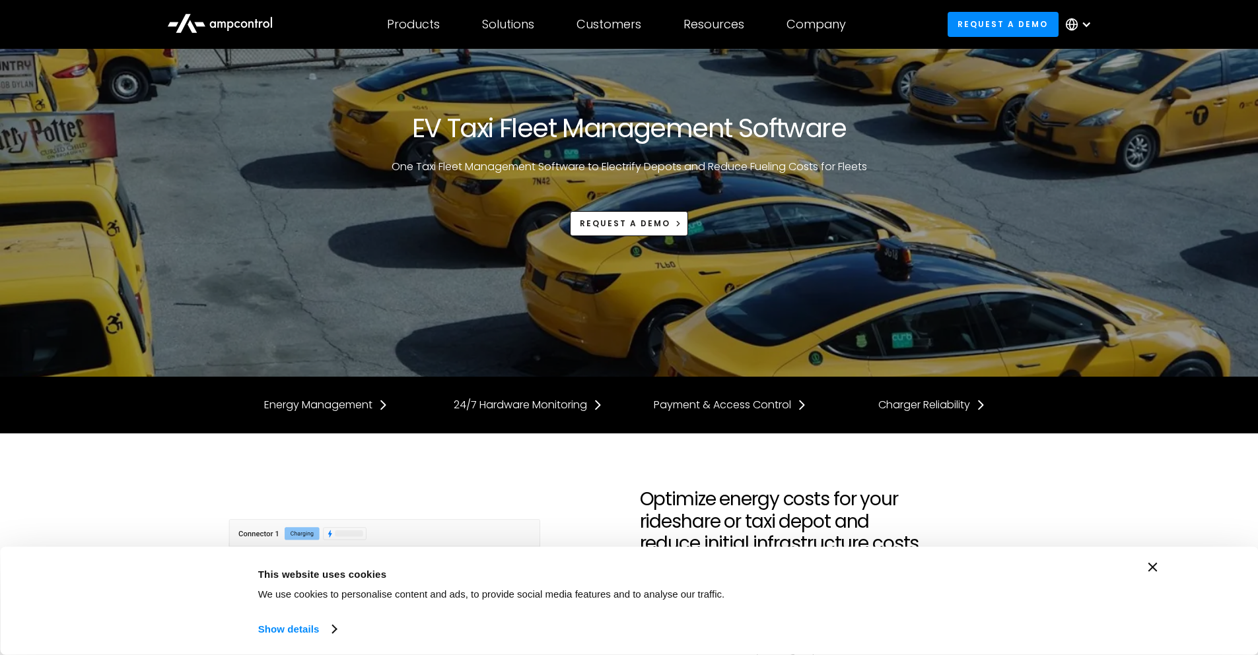 The width and height of the screenshot is (1258, 655). Describe the element at coordinates (714, 24) in the screenshot. I see `div: Resources` at that location.